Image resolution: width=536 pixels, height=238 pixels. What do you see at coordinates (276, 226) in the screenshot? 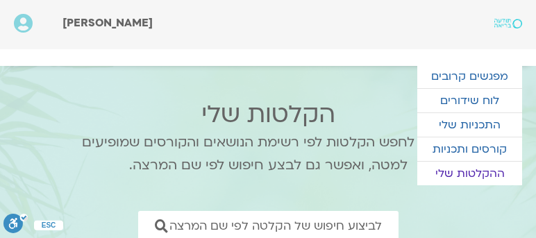
I see `span: לביצוע חיפוש של הקלטה לפי שם המרצה` at bounding box center [276, 226].